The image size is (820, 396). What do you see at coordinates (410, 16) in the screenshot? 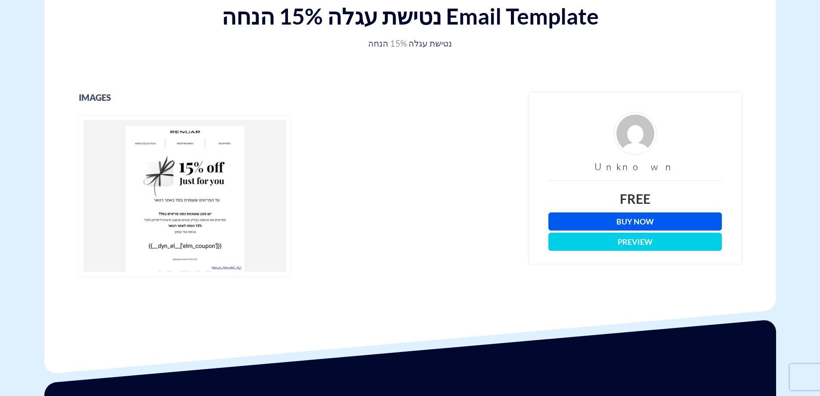
I see `h1: נטישת עגלה 15% הנחה Email Template` at bounding box center [410, 16].